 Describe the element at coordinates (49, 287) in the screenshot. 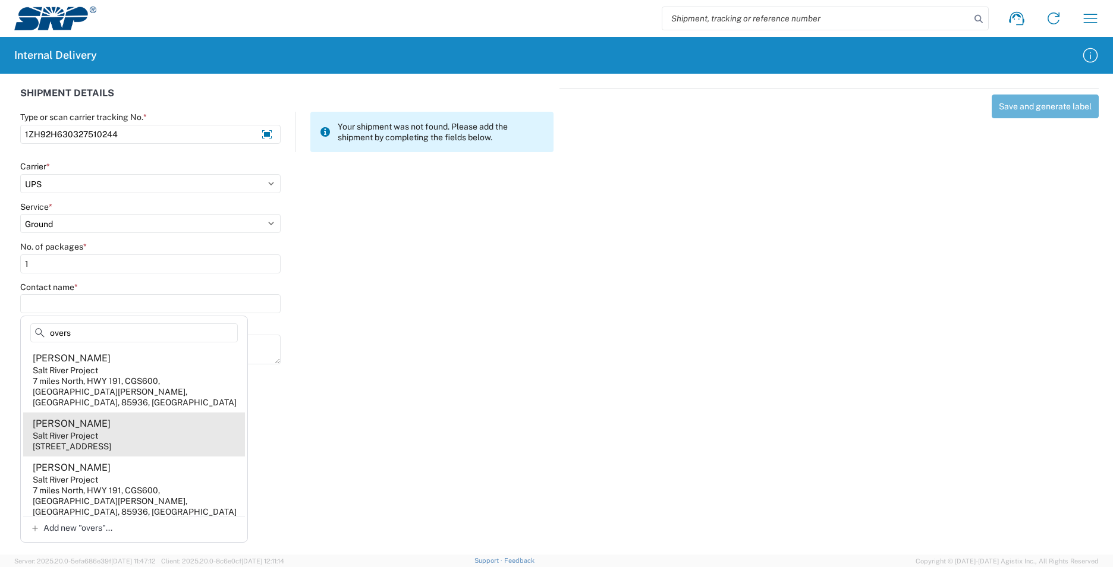

I see `label: Contact name` at that location.